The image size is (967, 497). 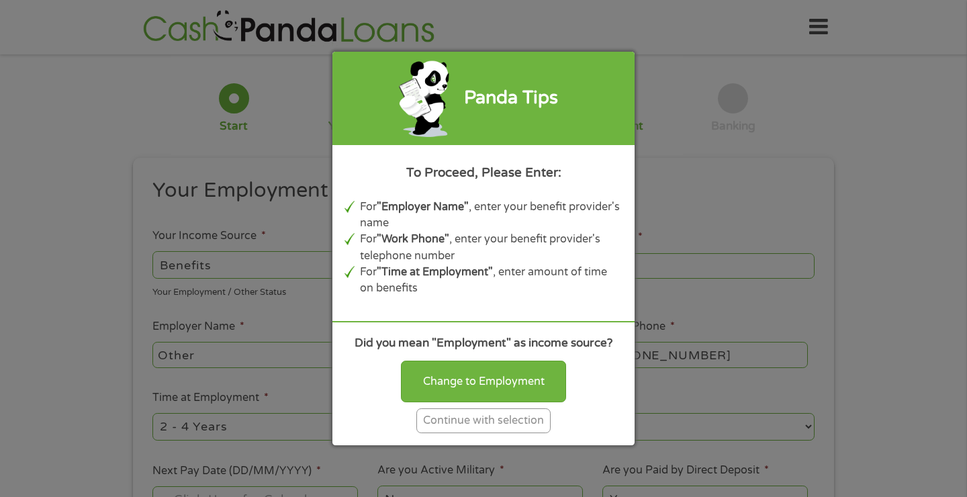 What do you see at coordinates (511, 98) in the screenshot?
I see `div: Panda Tips` at bounding box center [511, 98].